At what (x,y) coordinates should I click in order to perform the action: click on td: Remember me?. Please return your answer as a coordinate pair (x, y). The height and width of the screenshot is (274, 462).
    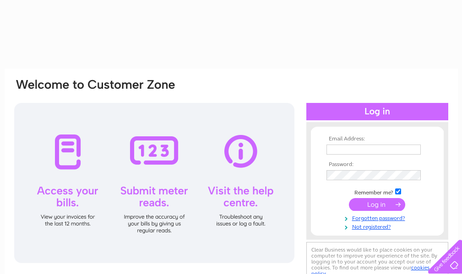
    Looking at the image, I should click on (377, 192).